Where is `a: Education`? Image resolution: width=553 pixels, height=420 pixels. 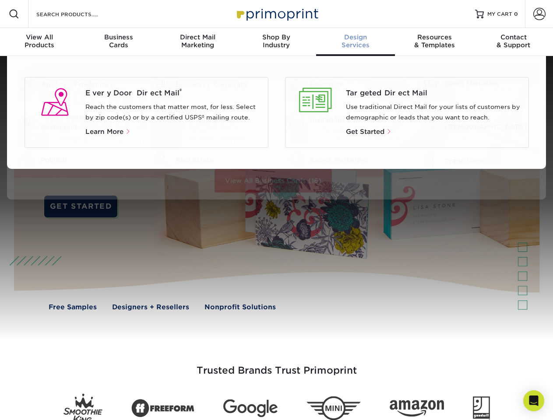 a: Education is located at coordinates (344, 84).